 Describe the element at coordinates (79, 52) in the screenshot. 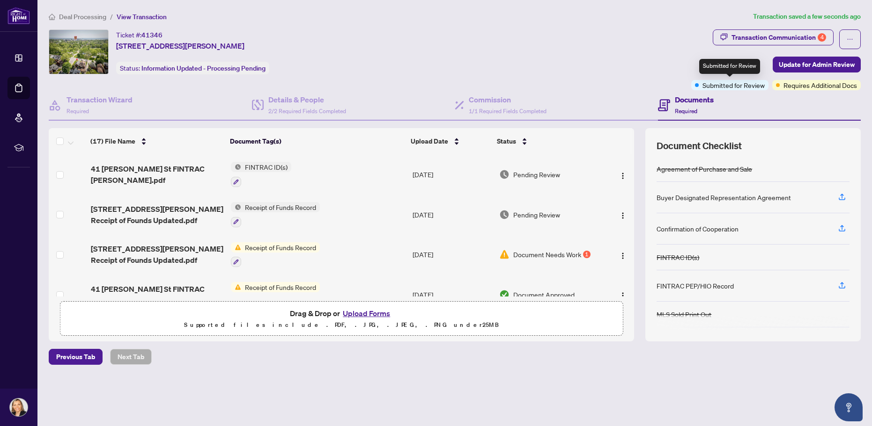

I see `img: IMG-X12234981_1.jpg` at that location.